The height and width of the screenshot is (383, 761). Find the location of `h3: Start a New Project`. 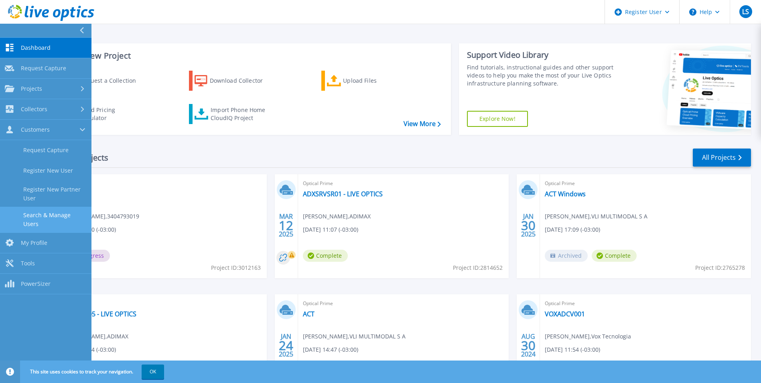

h3: Start a New Project is located at coordinates (249, 56).